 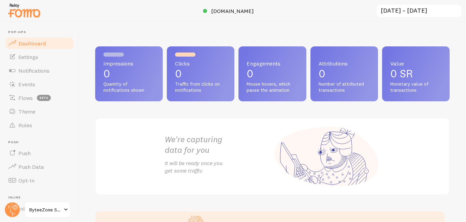 What do you see at coordinates (129, 87) in the screenshot?
I see `span: Quantity of notifications shown` at bounding box center [129, 87].